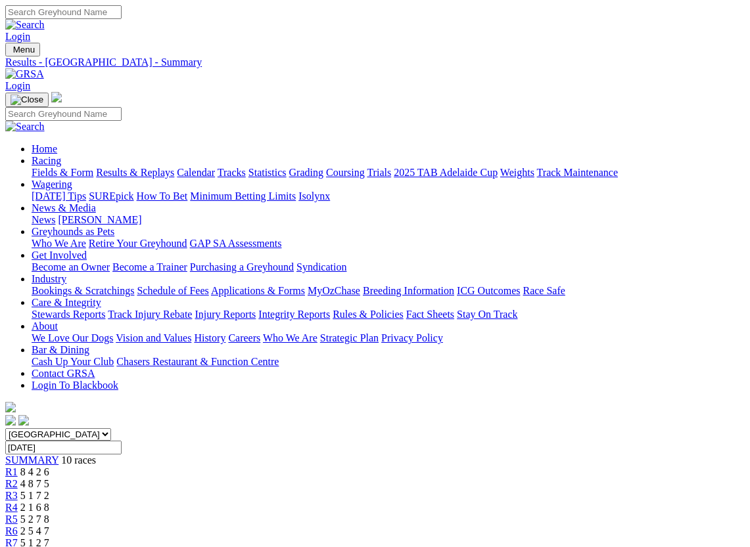  Describe the element at coordinates (11, 484) in the screenshot. I see `a: R2` at that location.